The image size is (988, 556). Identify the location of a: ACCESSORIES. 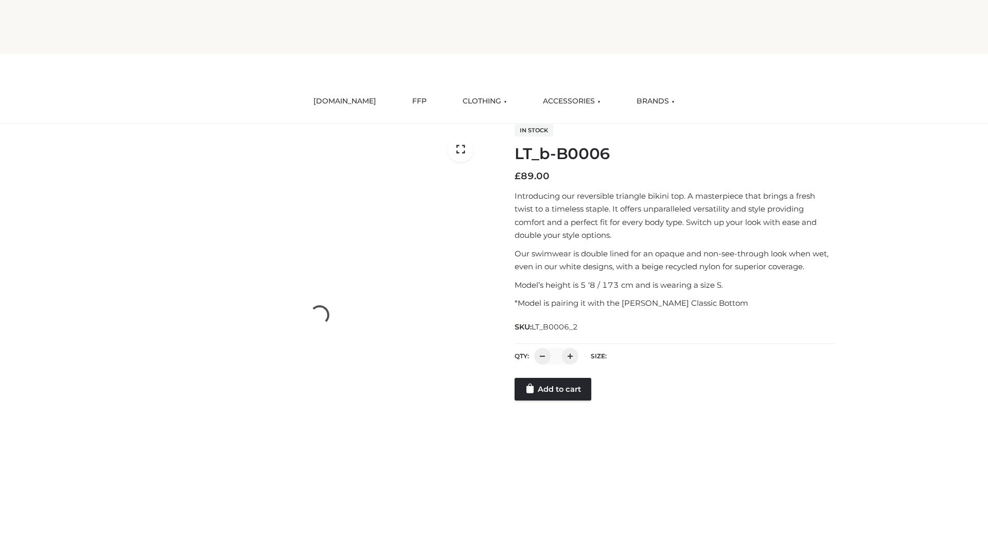
(571, 101).